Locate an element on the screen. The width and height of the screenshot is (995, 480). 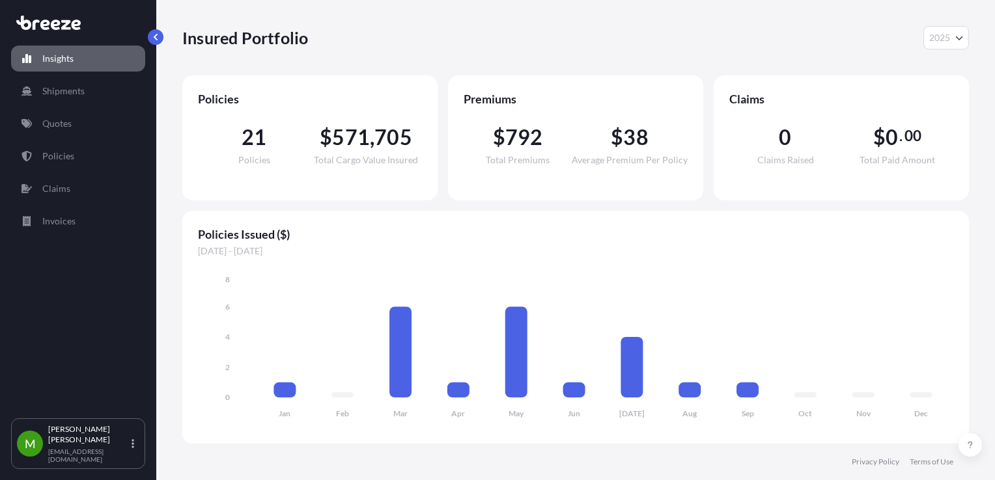
p: Privacy Policy is located at coordinates (875, 462).